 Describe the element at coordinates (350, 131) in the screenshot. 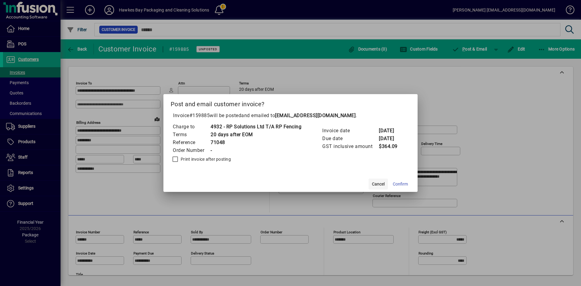

I see `td: Invoice date` at that location.